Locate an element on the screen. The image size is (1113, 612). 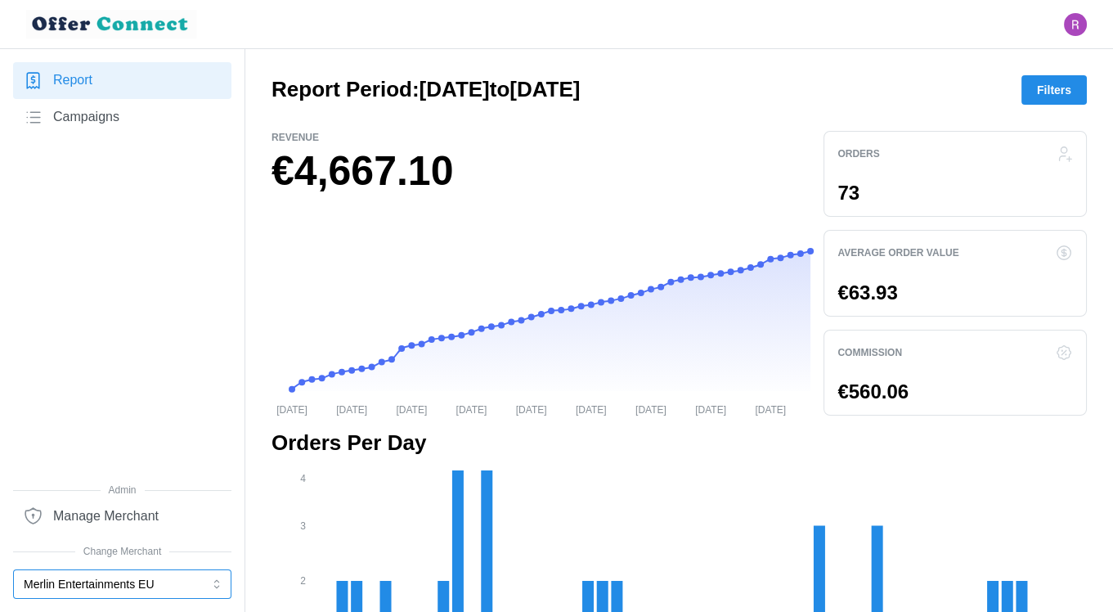
button: Merlin Entertainments EU is located at coordinates (122, 584).